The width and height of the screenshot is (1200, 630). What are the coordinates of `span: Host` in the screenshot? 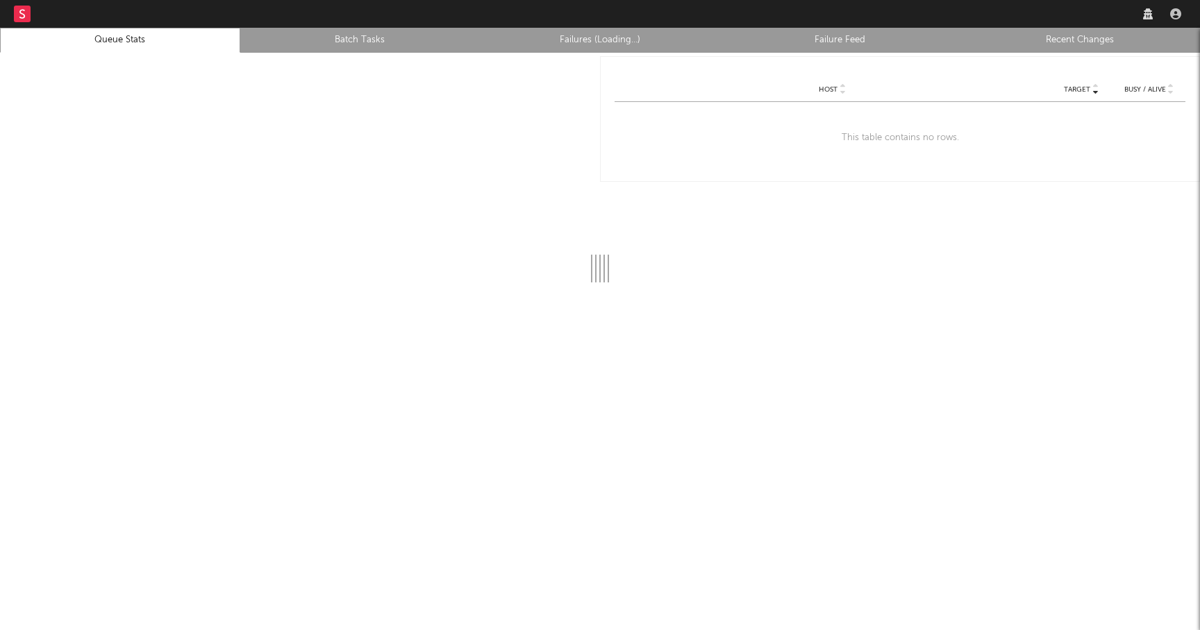 It's located at (827, 90).